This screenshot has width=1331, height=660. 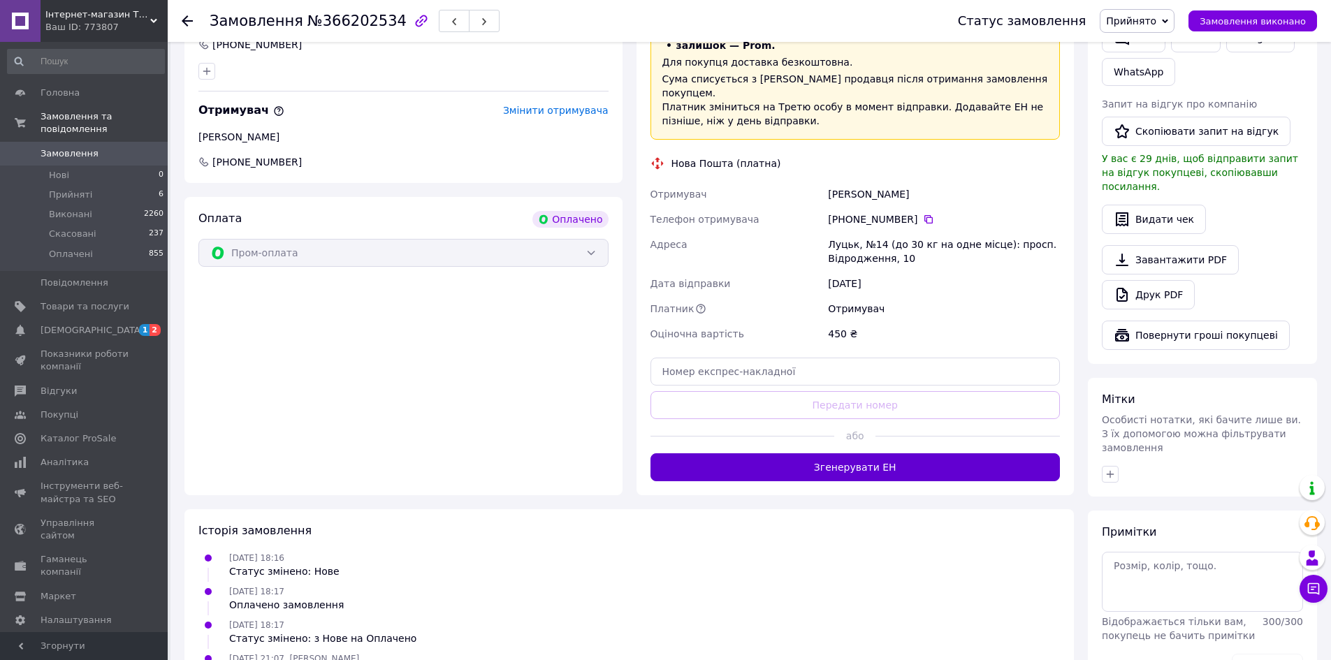 I want to click on a: Друк PDF, so click(x=1148, y=295).